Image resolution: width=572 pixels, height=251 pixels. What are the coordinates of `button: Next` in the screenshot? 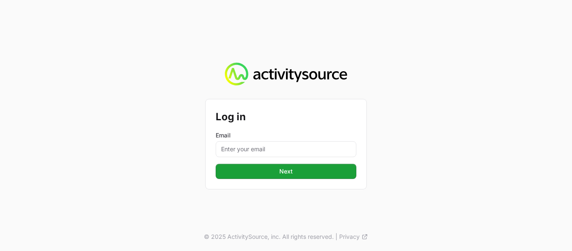 It's located at (286, 171).